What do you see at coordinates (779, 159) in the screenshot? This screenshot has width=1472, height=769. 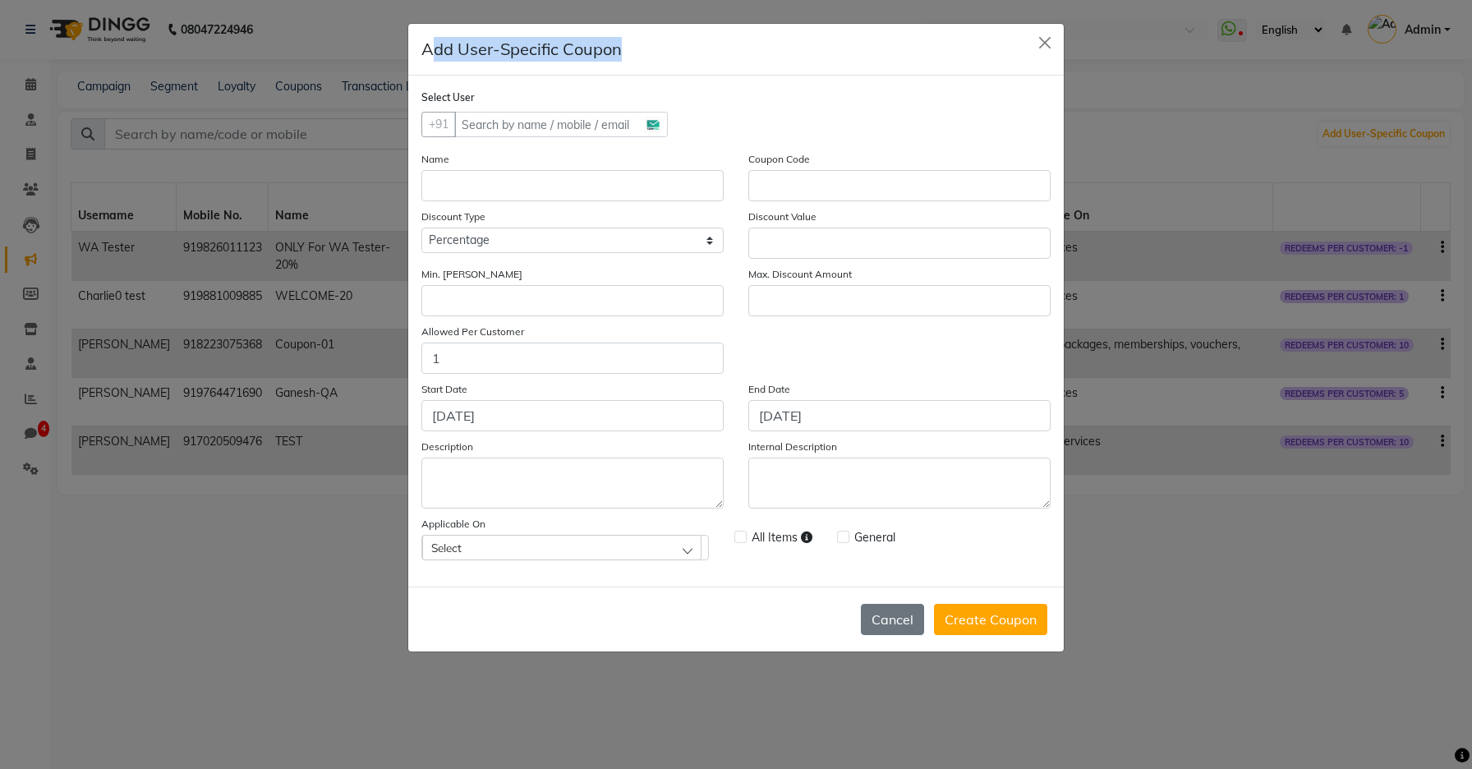 I see `label: Coupon Code` at bounding box center [779, 159].